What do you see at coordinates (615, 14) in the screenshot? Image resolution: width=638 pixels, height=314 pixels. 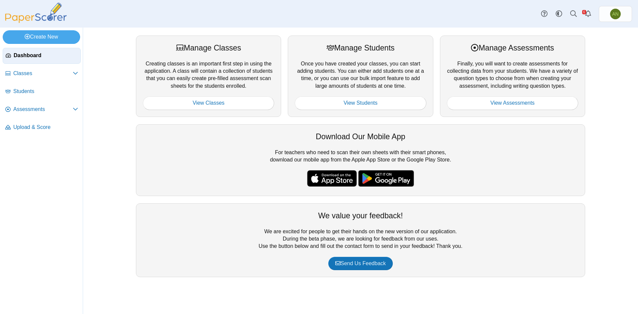 I see `span: Abby Nance` at bounding box center [615, 14].